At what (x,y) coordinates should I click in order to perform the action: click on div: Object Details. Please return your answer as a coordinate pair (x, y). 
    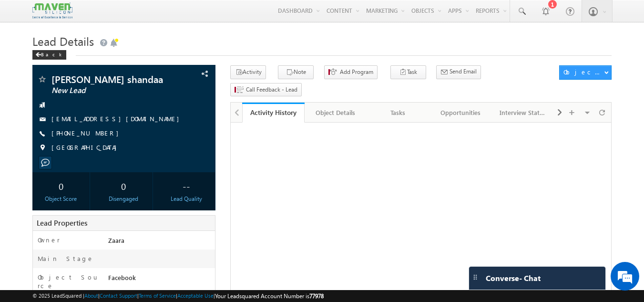
    Looking at the image, I should click on (335, 112).